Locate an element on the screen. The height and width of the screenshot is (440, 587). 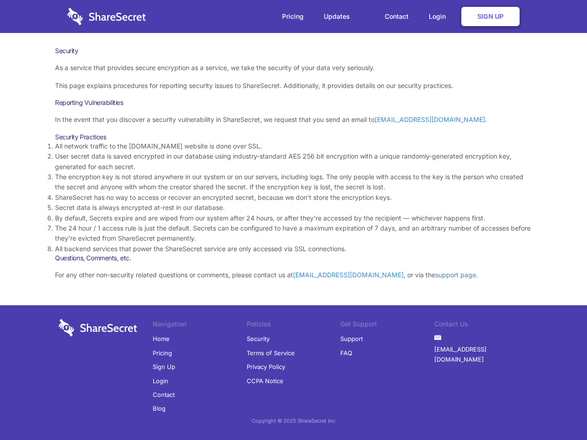
a: Support is located at coordinates (351, 339).